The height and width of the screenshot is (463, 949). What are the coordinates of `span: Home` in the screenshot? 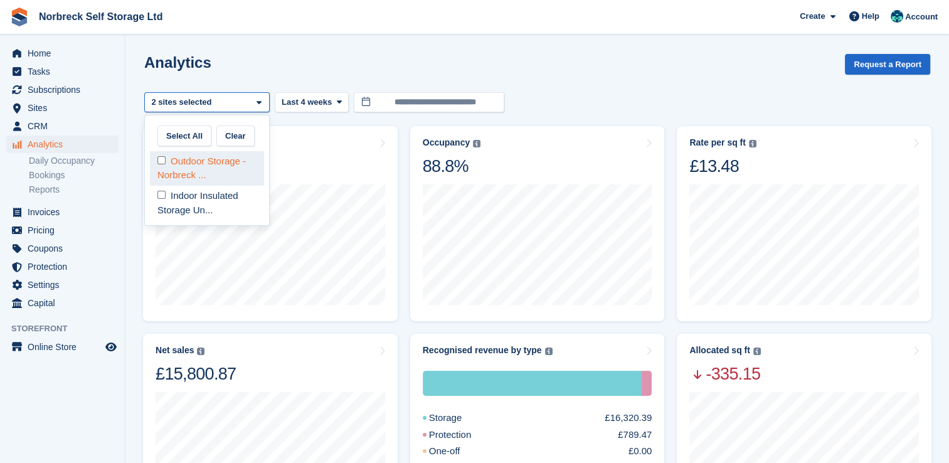 It's located at (65, 53).